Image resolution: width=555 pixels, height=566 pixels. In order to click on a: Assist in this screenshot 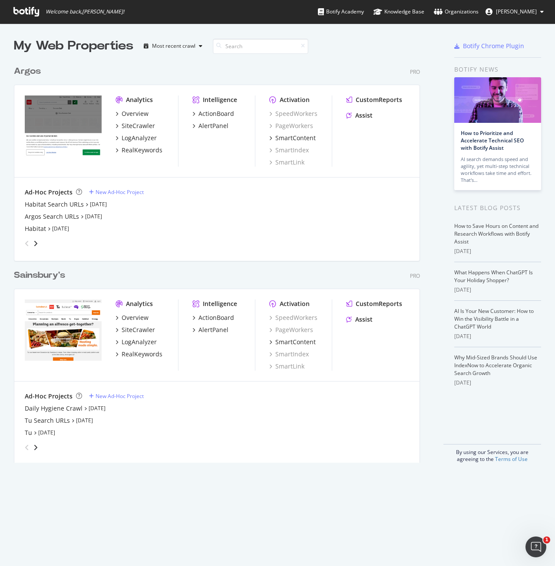, I will do `click(359, 115)`.